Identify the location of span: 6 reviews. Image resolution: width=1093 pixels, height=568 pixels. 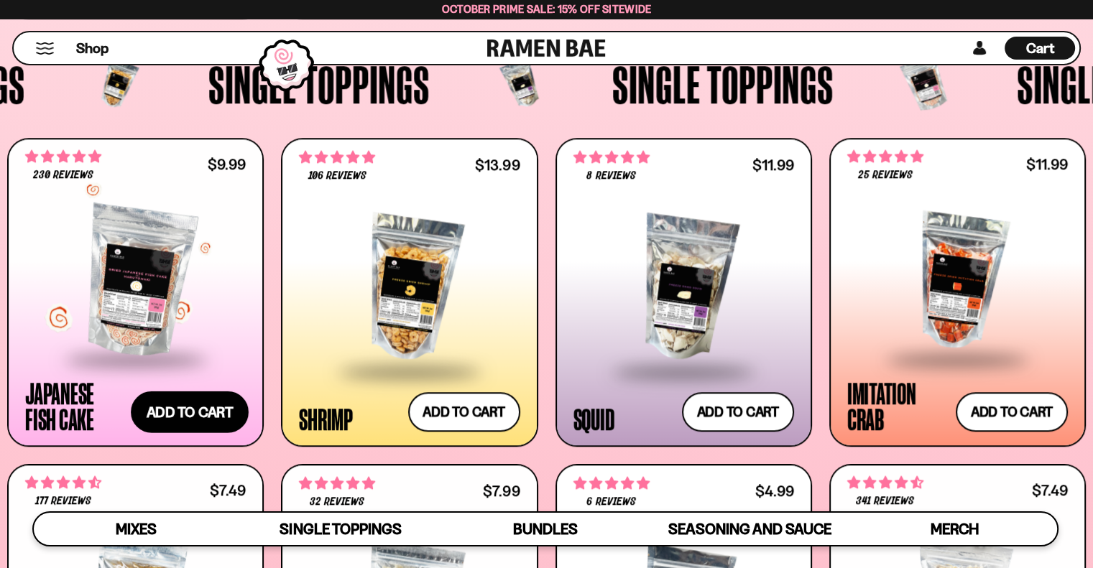
(611, 502).